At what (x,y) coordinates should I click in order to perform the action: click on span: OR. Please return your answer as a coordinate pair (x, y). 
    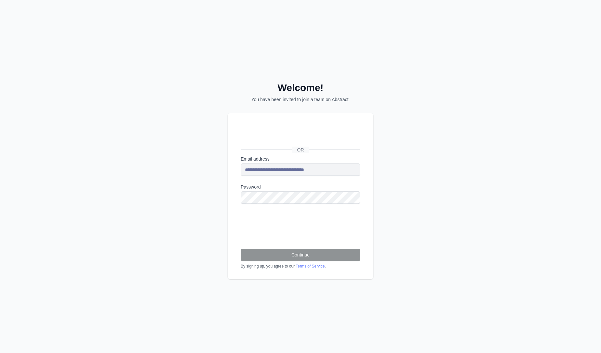
    Looking at the image, I should click on (300, 150).